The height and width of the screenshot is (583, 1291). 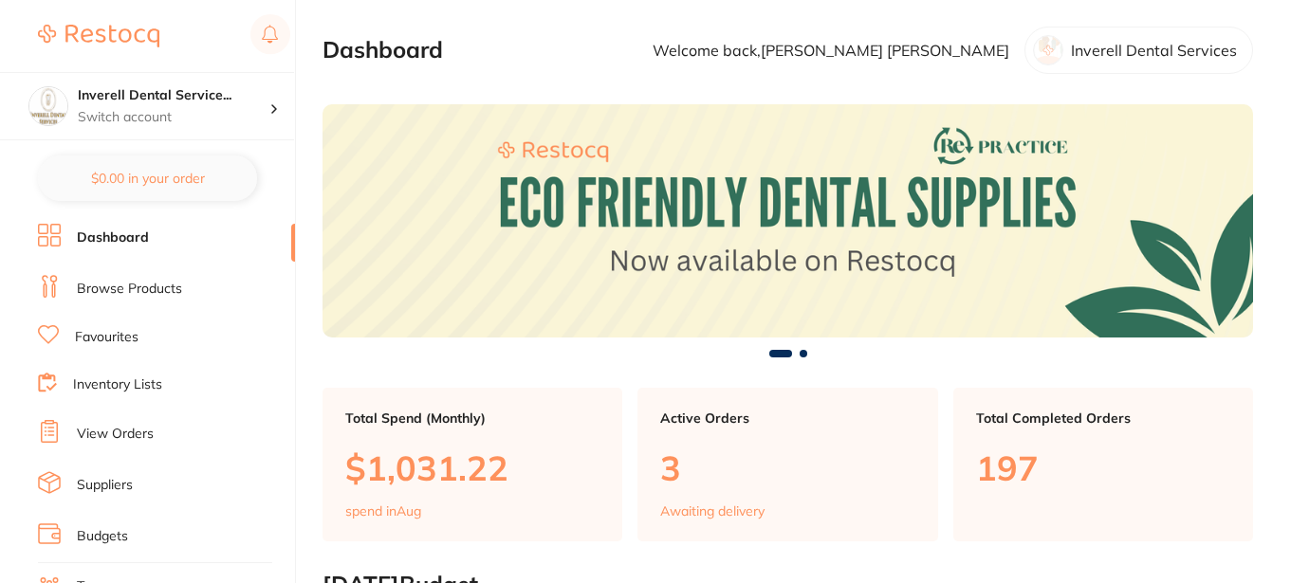 I want to click on img: Dashboard, so click(x=787, y=220).